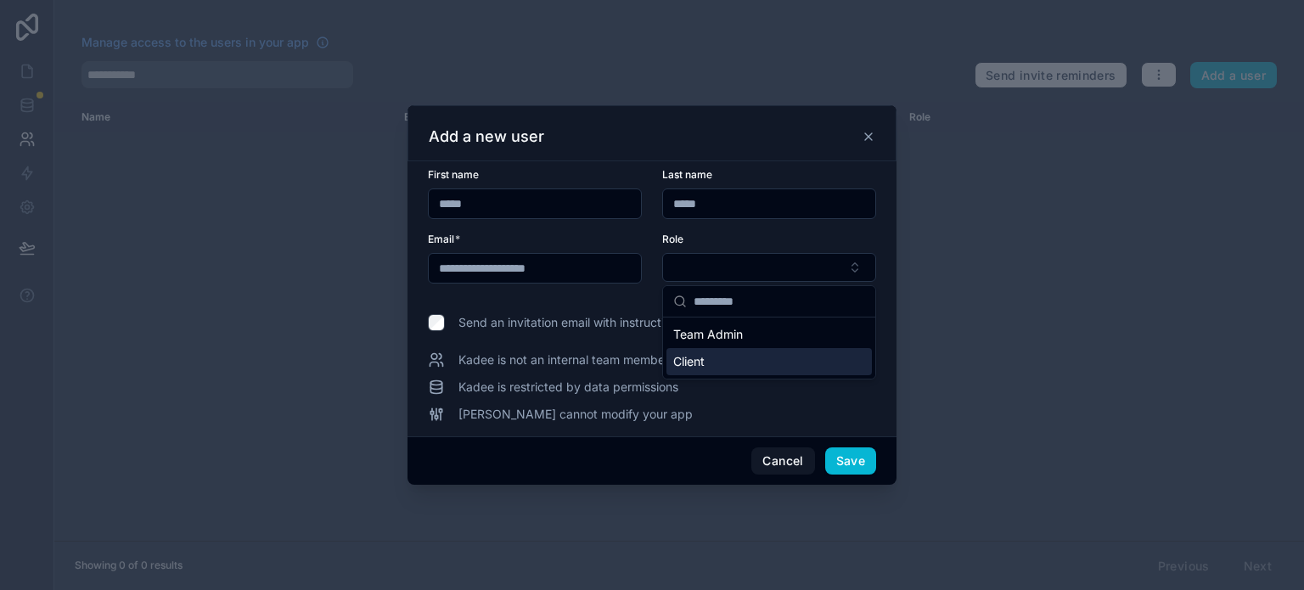  I want to click on div: Suggestions, so click(769, 348).